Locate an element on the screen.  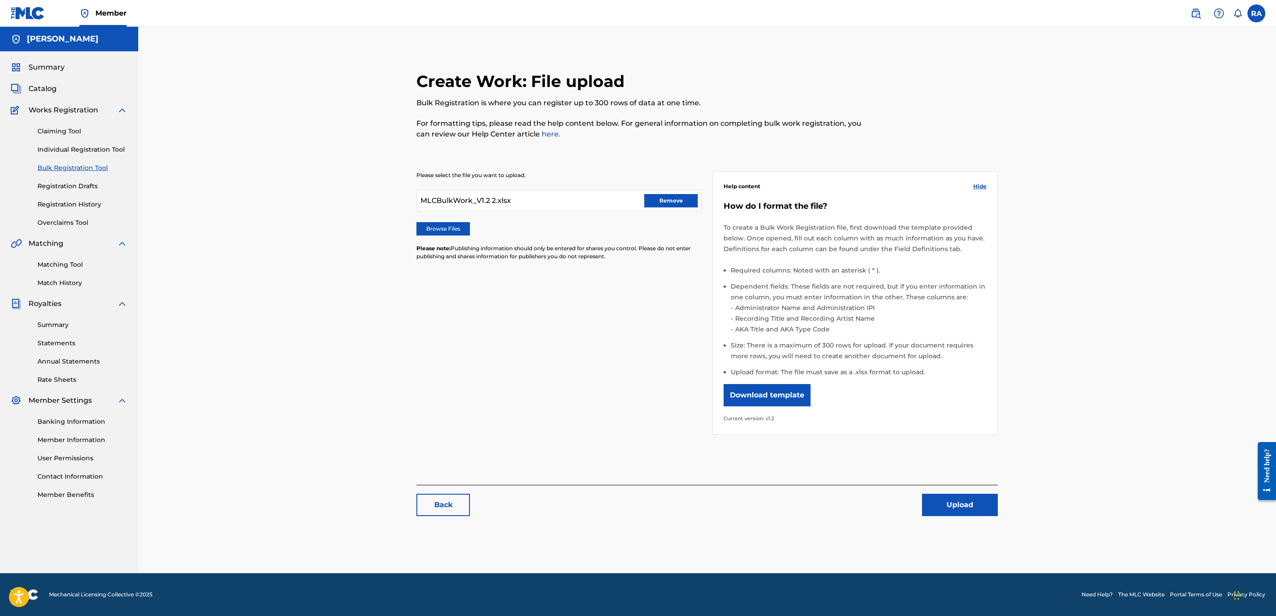
li: AKA Title and AKA Type Code is located at coordinates (859, 329).